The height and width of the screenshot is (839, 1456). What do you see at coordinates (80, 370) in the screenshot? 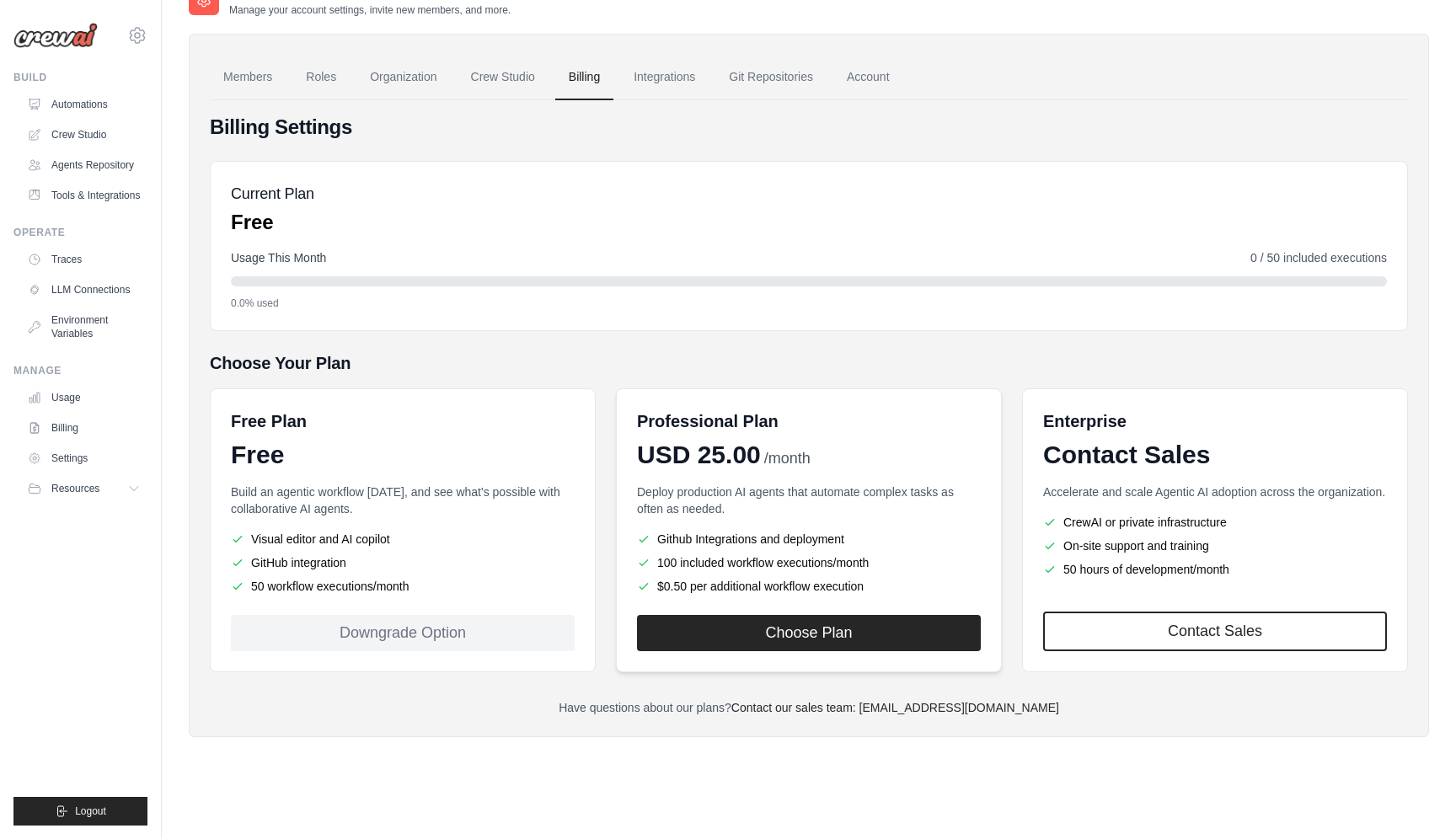
I see `div: Manage` at bounding box center [80, 370].